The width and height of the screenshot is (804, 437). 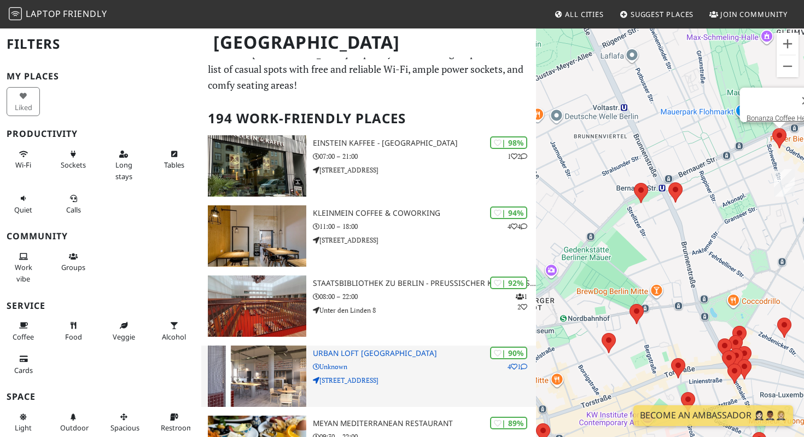 What do you see at coordinates (101, 305) in the screenshot?
I see `h3: Service` at bounding box center [101, 305].